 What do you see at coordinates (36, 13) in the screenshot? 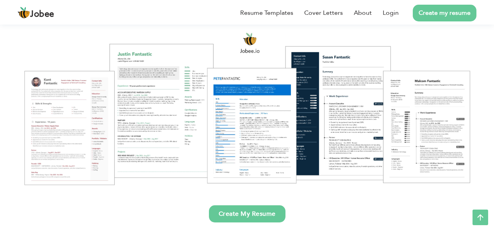
I see `a: Jobee` at bounding box center [36, 13].